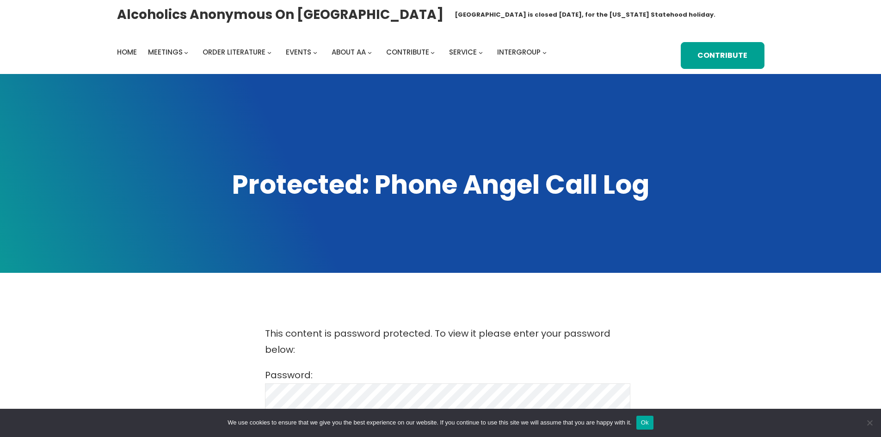 The width and height of the screenshot is (881, 437). Describe the element at coordinates (429, 423) in the screenshot. I see `span: We use cookies to ensure that we give you the best experience on our website. If you continue to ...` at that location.